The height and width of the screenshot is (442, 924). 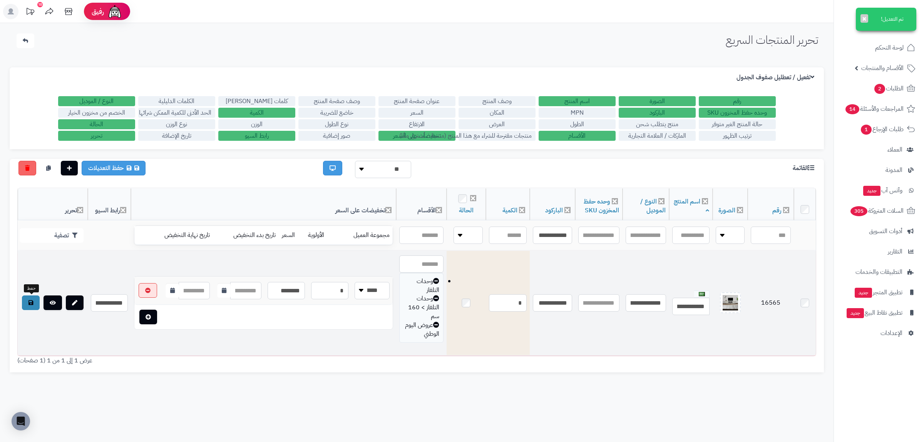 I want to click on span: 2, so click(x=880, y=89).